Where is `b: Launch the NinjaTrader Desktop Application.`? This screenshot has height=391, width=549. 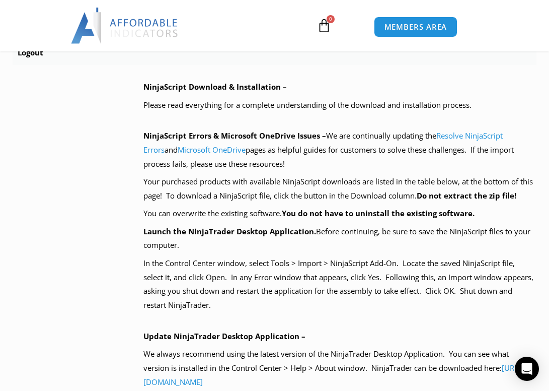 b: Launch the NinjaTrader Desktop Application. is located at coordinates (230, 231).